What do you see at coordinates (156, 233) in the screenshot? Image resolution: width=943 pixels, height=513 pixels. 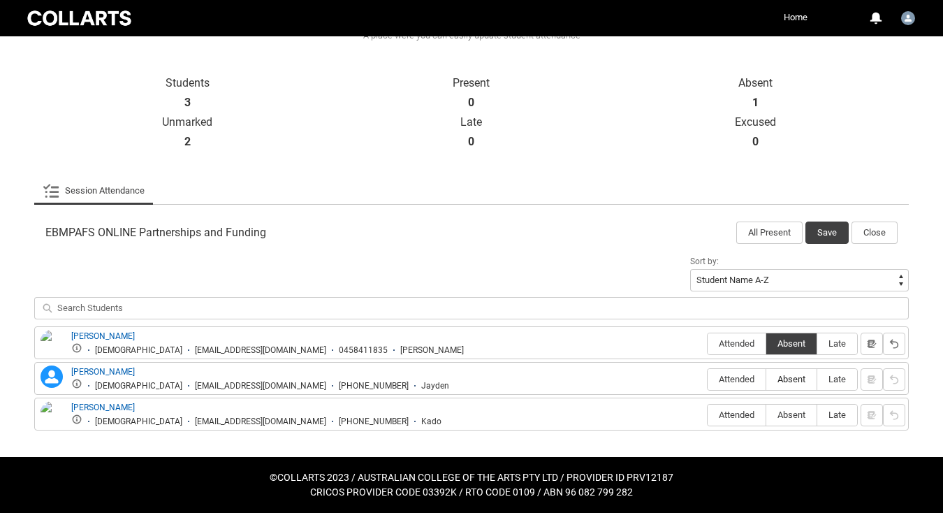 I see `span: EBMPAFS ONLINE Partnerships and Funding` at bounding box center [156, 233].